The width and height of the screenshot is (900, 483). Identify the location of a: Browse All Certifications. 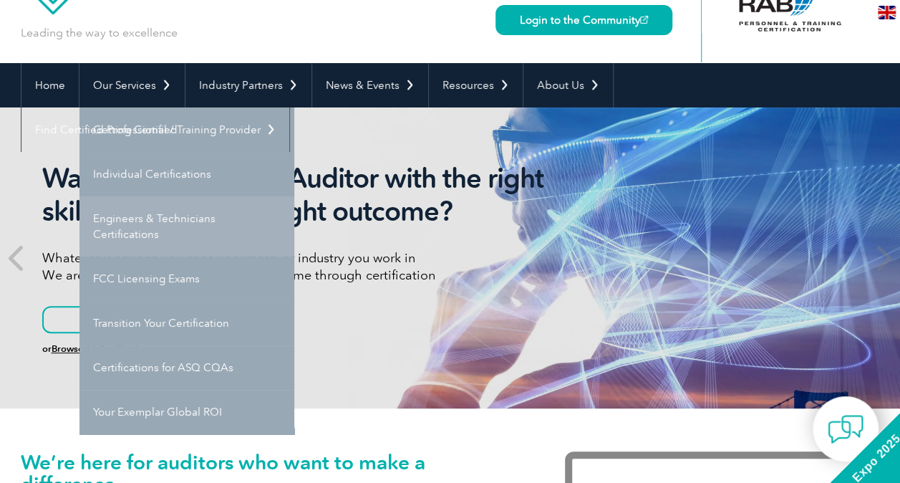
(102, 348).